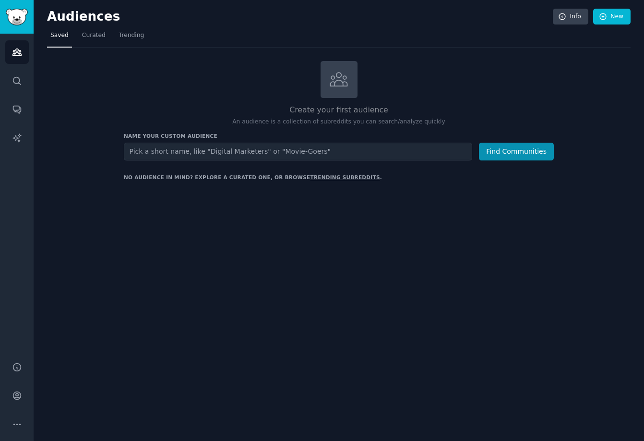 Image resolution: width=644 pixels, height=441 pixels. What do you see at coordinates (339, 122) in the screenshot?
I see `p: An audience is a collection of subreddits you can search/analyze quickly` at bounding box center [339, 122].